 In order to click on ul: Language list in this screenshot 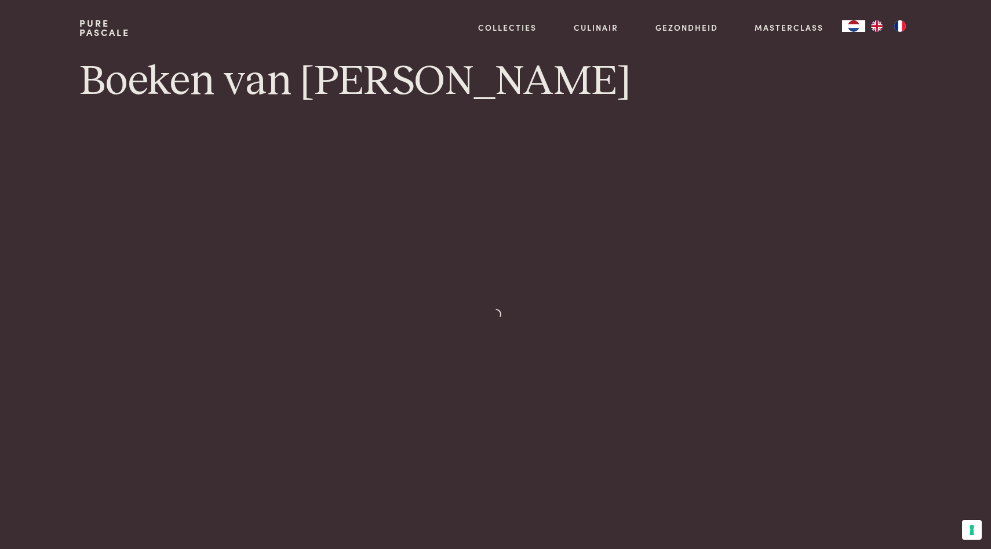, I will do `click(889, 26)`.